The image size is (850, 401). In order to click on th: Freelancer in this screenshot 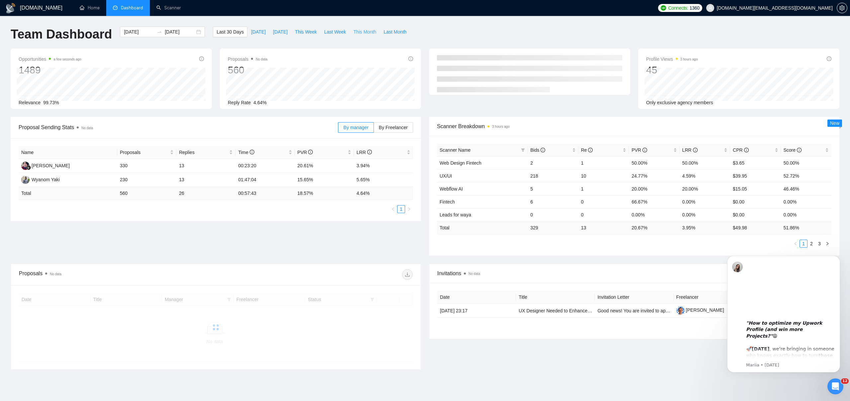, I will do `click(713, 297)`.